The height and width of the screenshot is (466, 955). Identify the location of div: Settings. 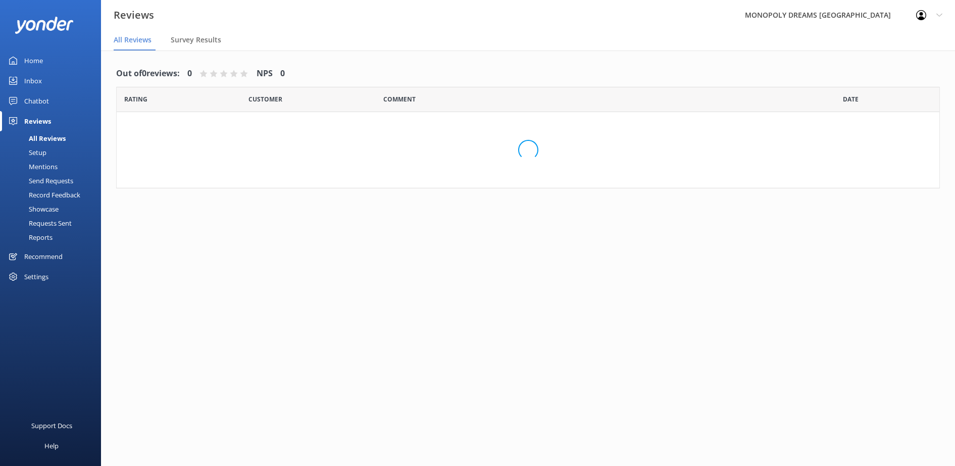
(36, 277).